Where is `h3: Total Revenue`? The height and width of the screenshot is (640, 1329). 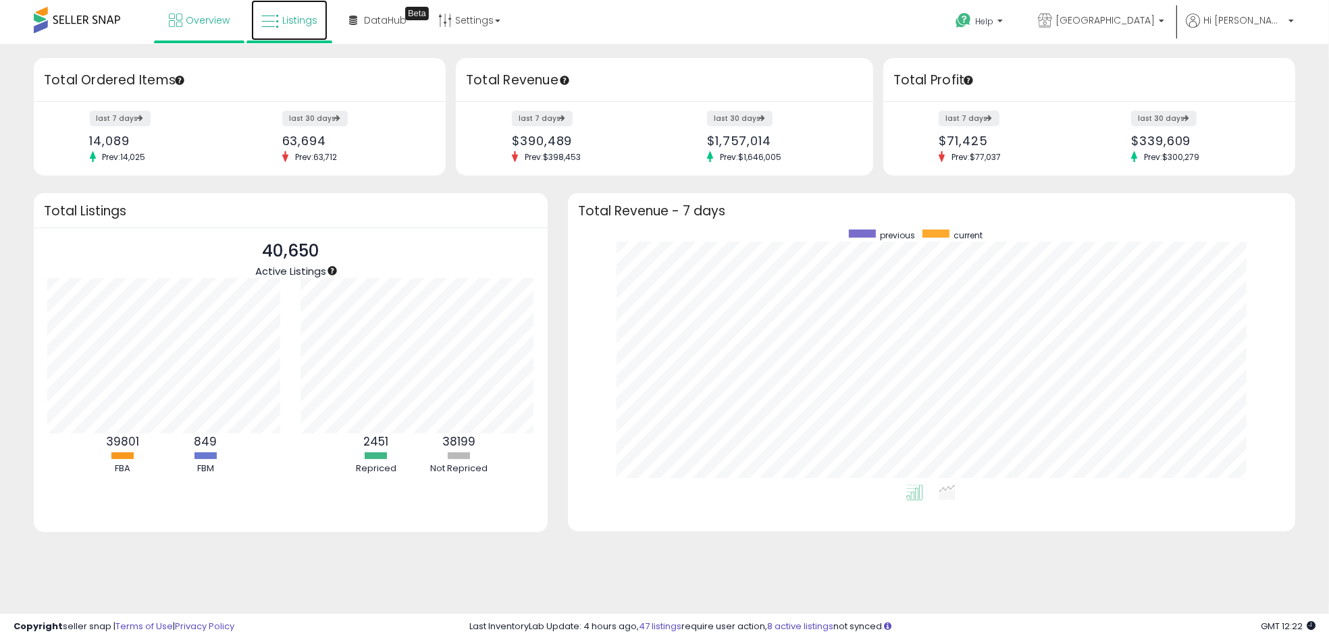
h3: Total Revenue is located at coordinates (665, 80).